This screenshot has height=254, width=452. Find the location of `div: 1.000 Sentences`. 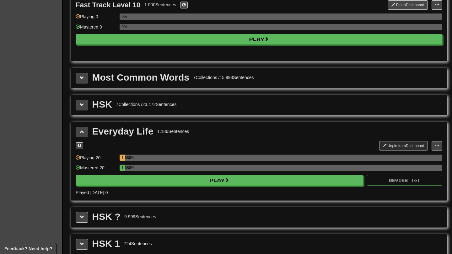

div: 1.000 Sentences is located at coordinates (160, 5).